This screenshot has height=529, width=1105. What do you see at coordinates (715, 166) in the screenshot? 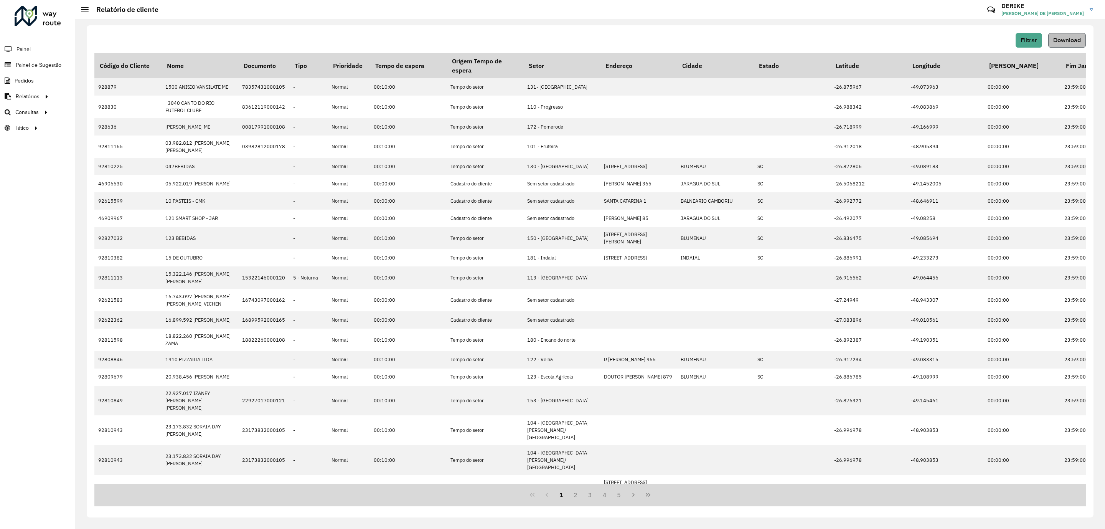
I see `td: BLUMENAU` at bounding box center [715, 166].